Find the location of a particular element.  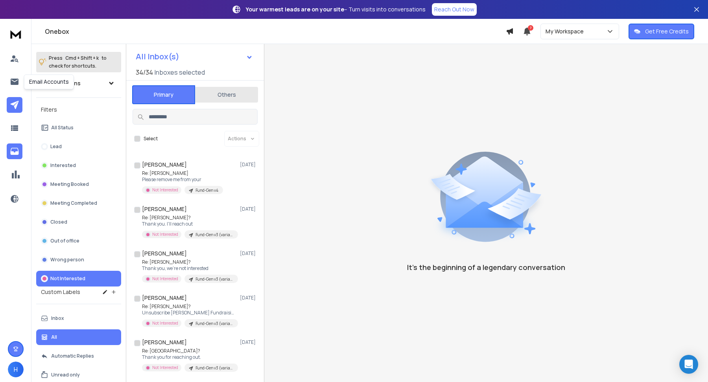

button: Out of office is located at coordinates (79, 241).